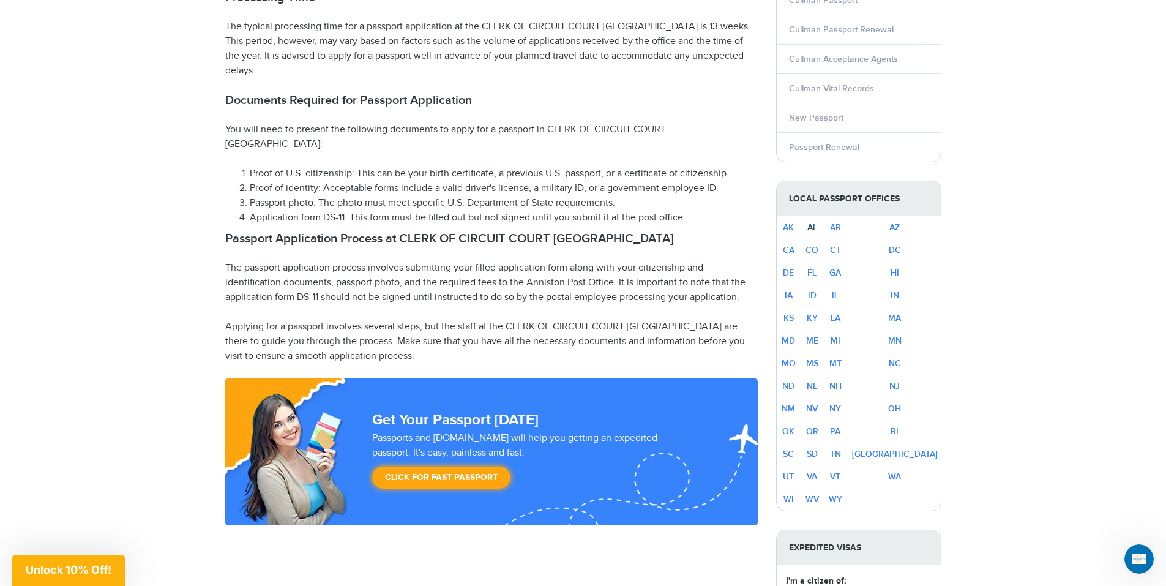 Image resolution: width=1166 pixels, height=586 pixels. I want to click on a: FL, so click(811, 272).